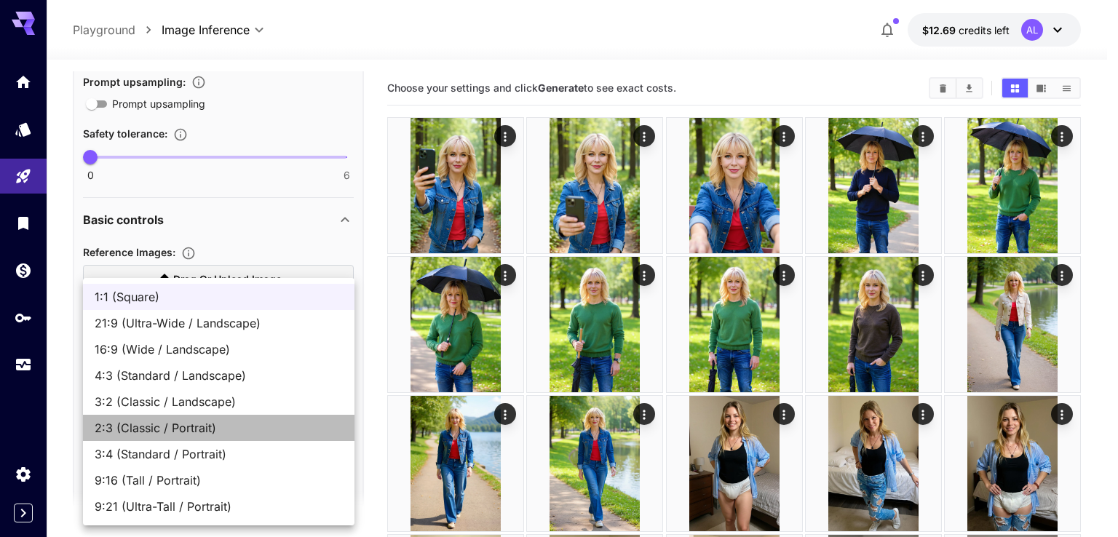  I want to click on span: 9:21 (Ultra-Tall / Portrait), so click(218, 507).